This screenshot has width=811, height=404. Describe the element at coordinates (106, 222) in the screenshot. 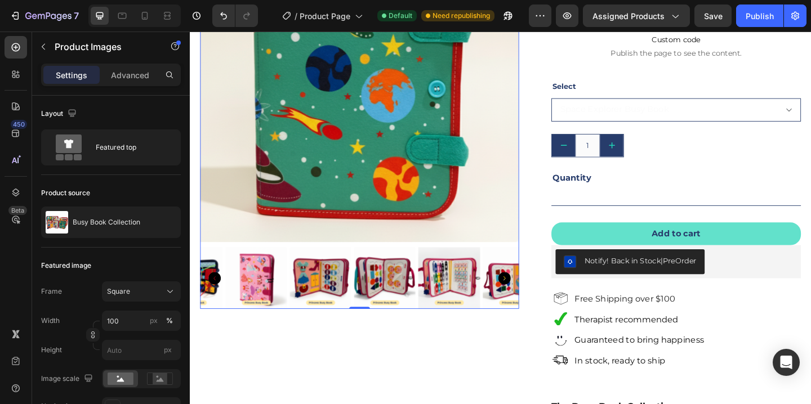

I see `p: Busy Book Collection` at that location.